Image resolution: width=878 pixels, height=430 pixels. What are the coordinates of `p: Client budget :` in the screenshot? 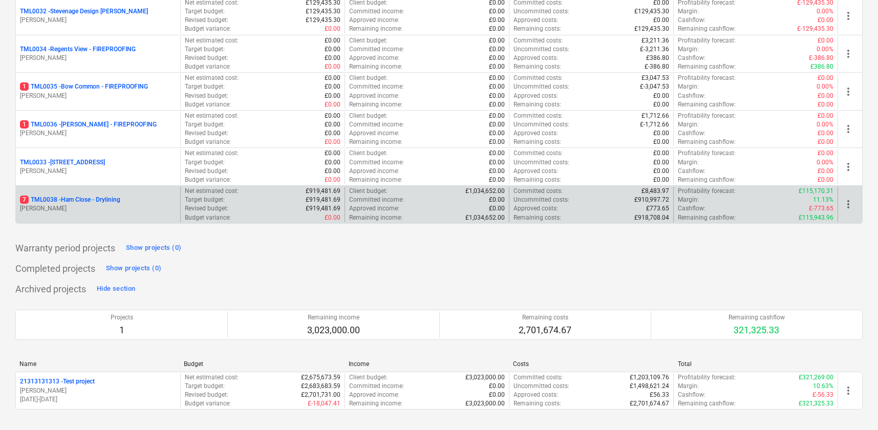 It's located at (368, 153).